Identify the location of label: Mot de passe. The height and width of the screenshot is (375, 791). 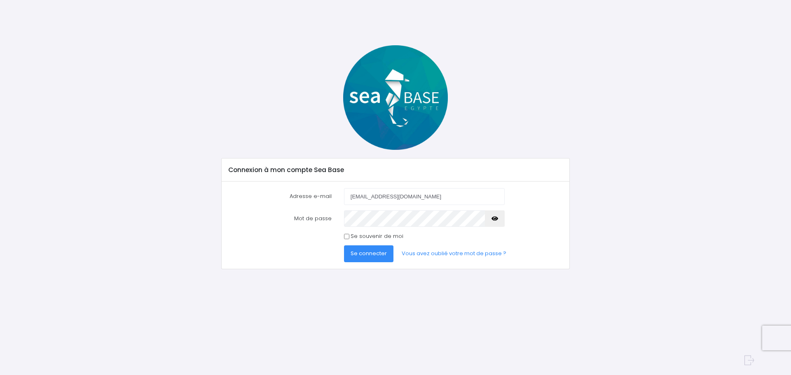
(280, 219).